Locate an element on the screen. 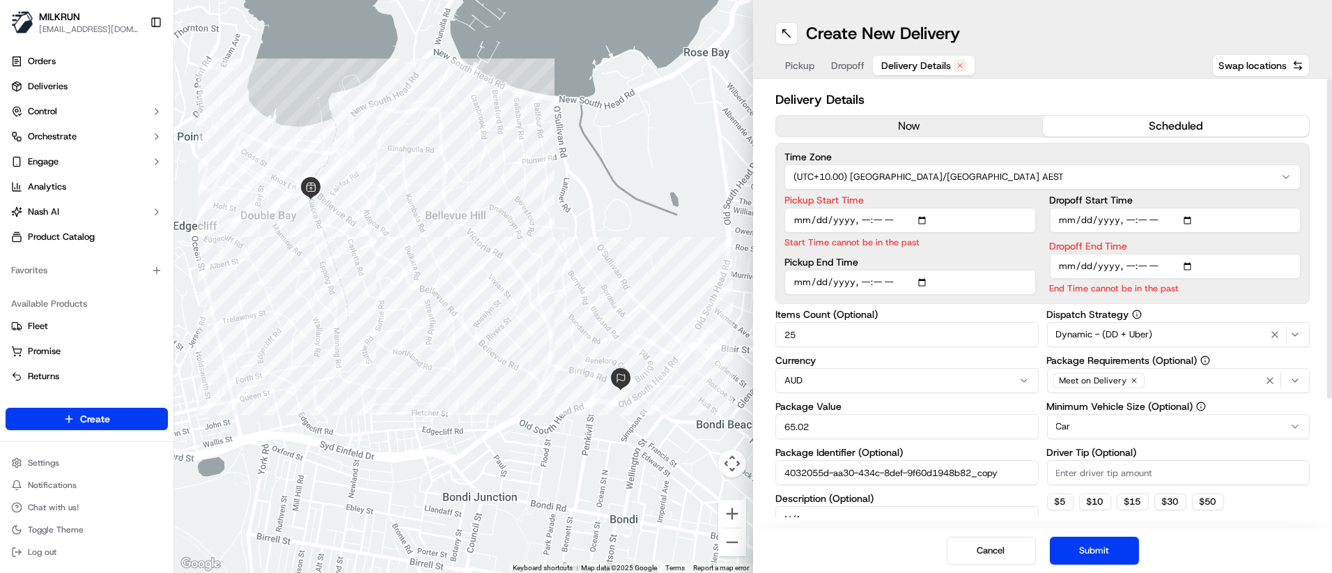 The image size is (1332, 573). p: Start Time cannot be in the past is located at coordinates (910, 242).